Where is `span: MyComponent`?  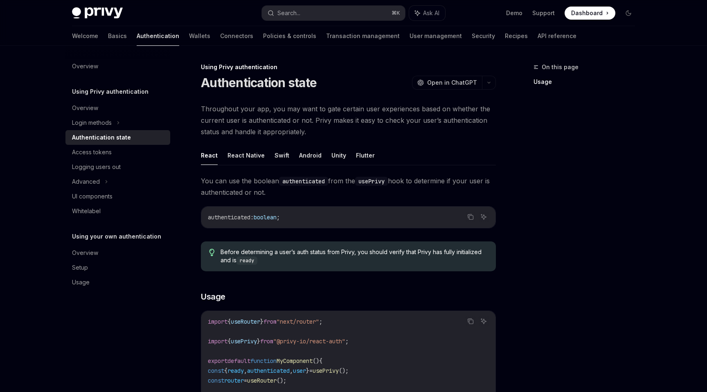
span: MyComponent is located at coordinates (294, 361).